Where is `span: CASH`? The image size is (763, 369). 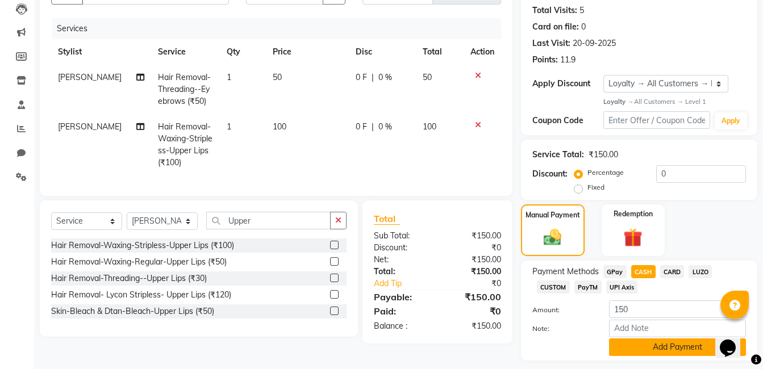 span: CASH is located at coordinates (643, 272).